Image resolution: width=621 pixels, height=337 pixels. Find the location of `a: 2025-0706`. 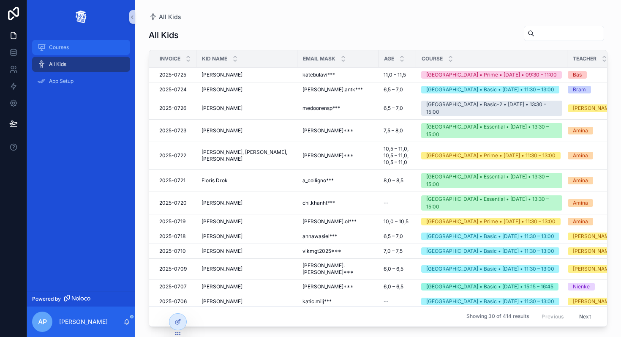

a: 2025-0706 is located at coordinates (175, 301).